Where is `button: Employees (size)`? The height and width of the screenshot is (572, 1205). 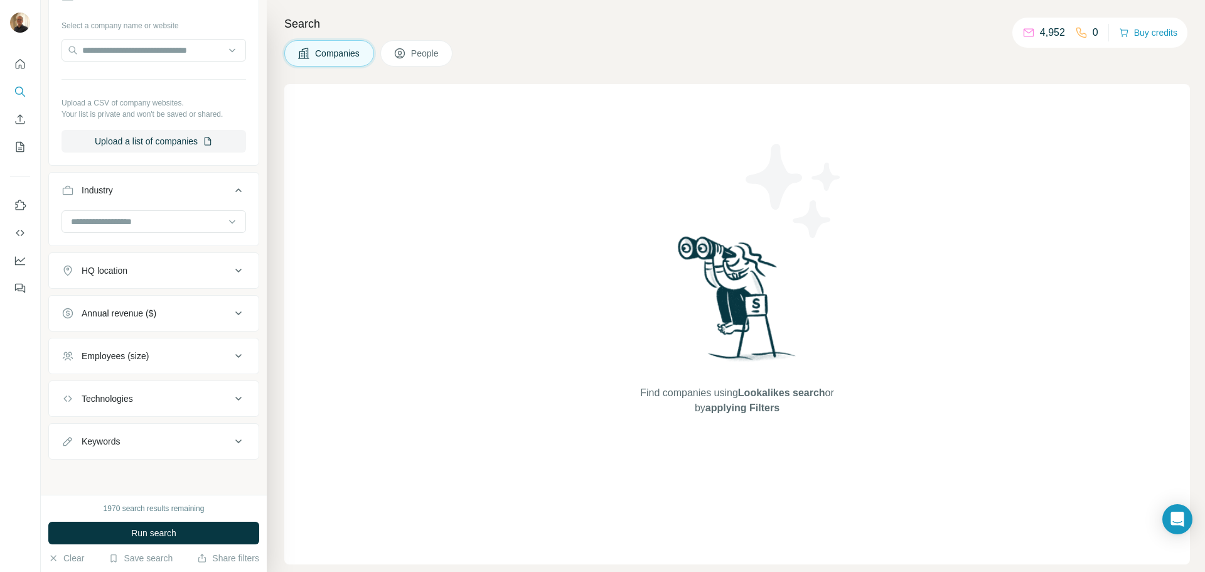
button: Employees (size) is located at coordinates (154, 356).